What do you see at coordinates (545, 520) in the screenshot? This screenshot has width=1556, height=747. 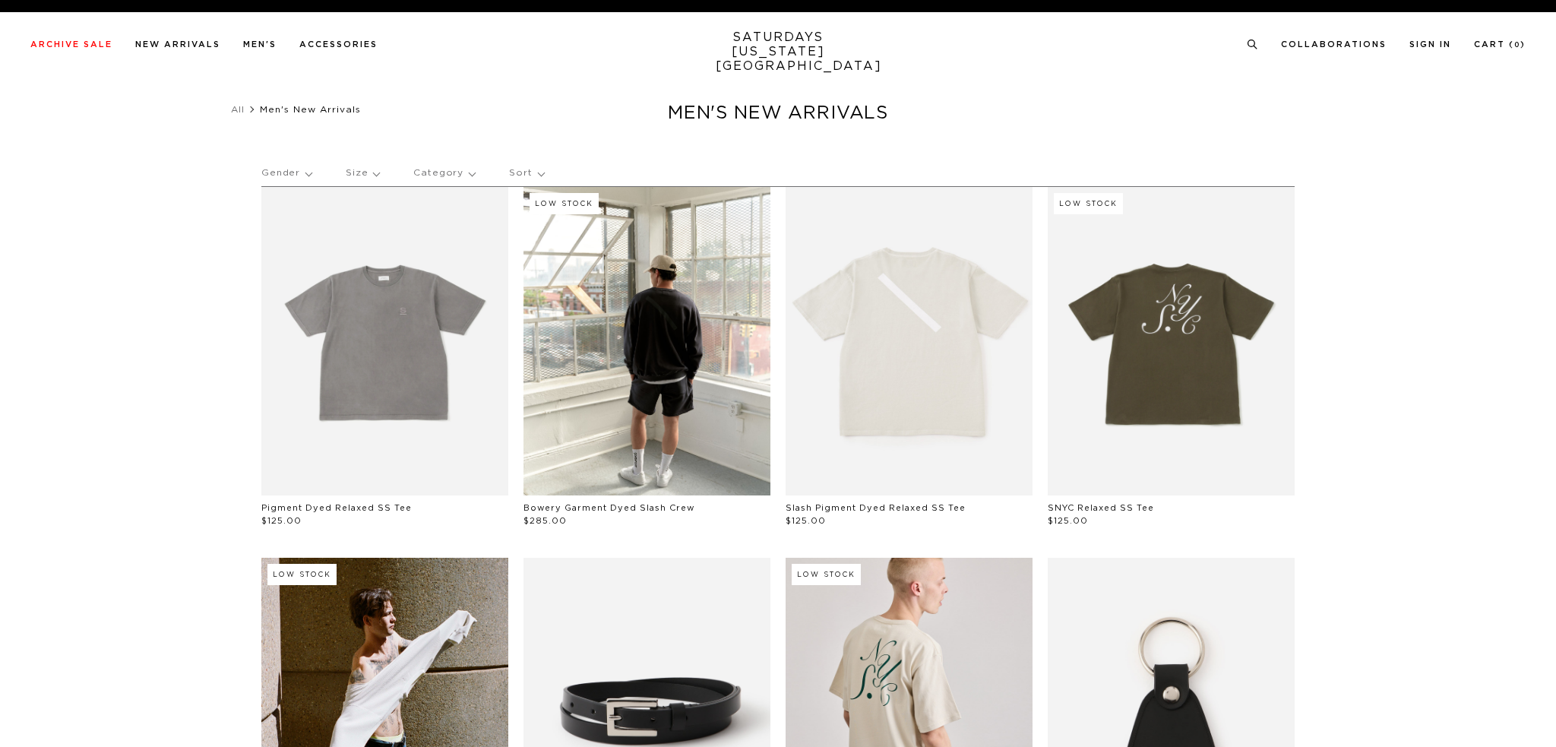 I see `span: $285.00` at bounding box center [545, 520].